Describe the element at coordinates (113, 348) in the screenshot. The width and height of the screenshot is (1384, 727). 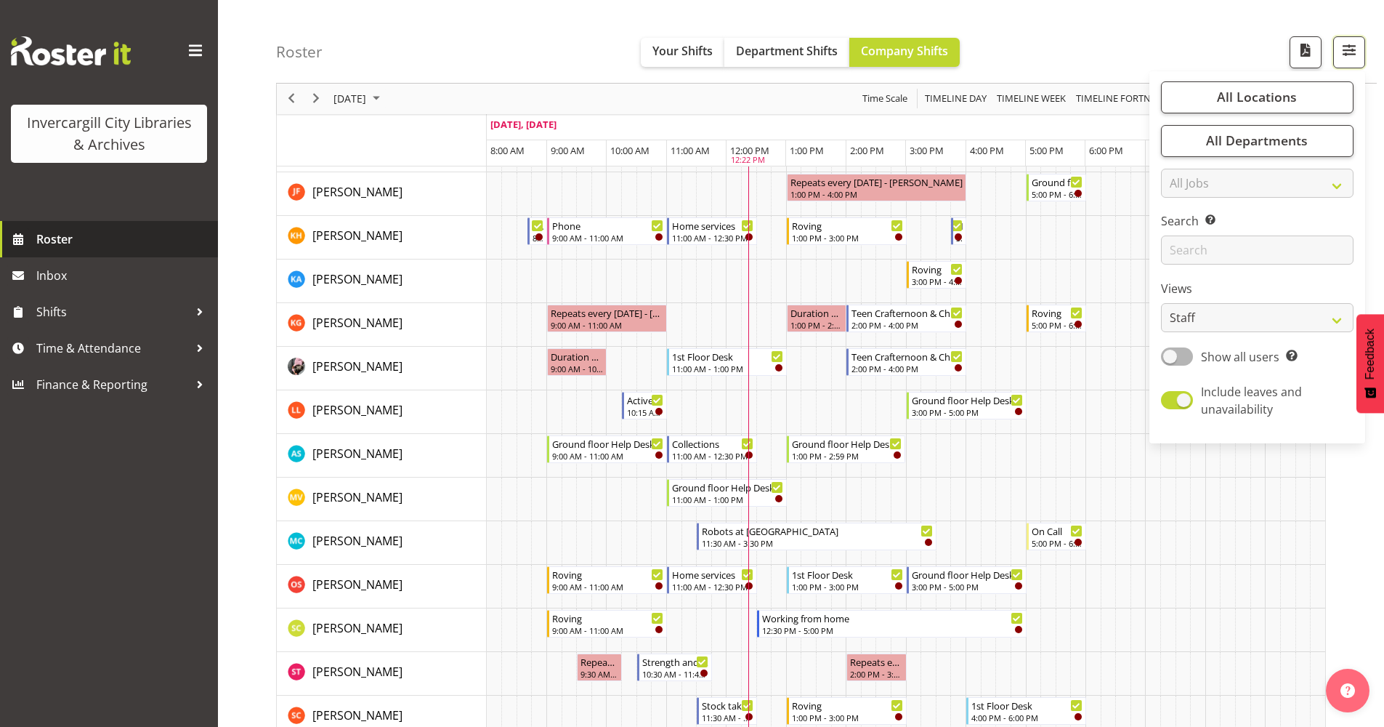
I see `span: Time & Attendance` at that location.